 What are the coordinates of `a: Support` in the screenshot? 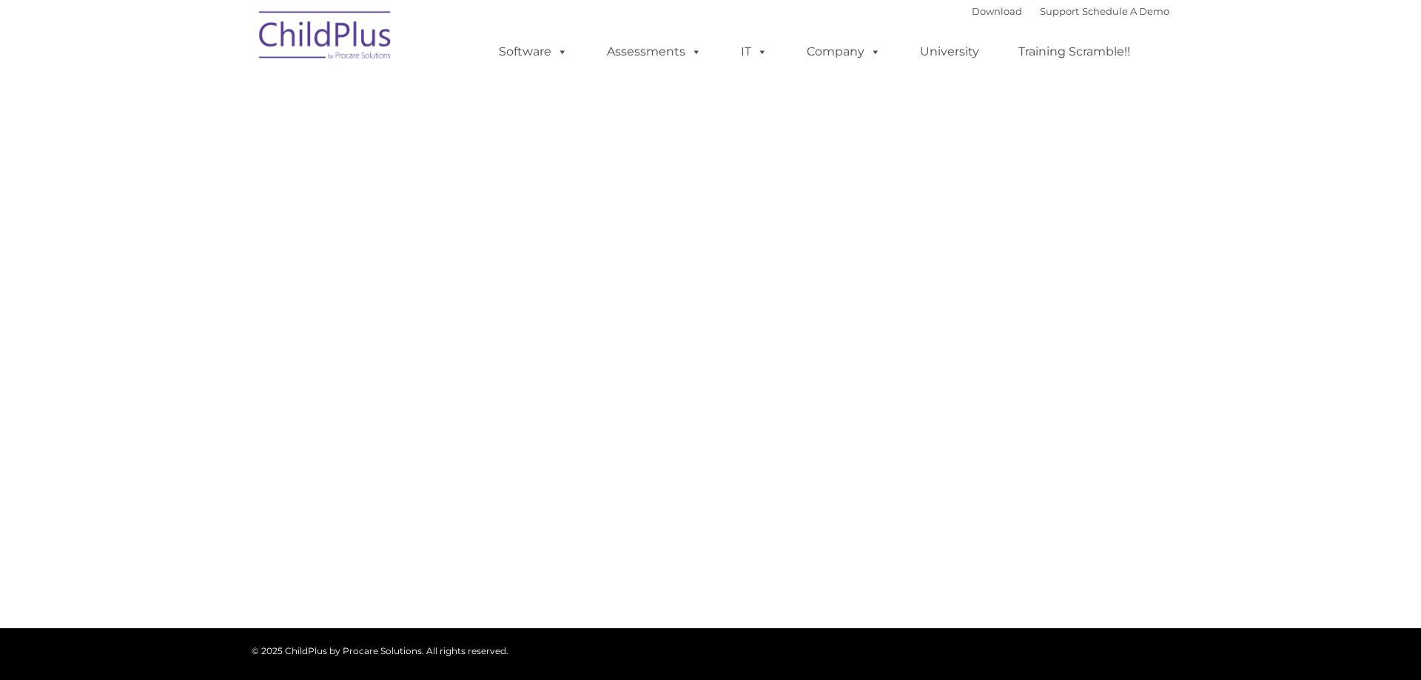 It's located at (1059, 11).